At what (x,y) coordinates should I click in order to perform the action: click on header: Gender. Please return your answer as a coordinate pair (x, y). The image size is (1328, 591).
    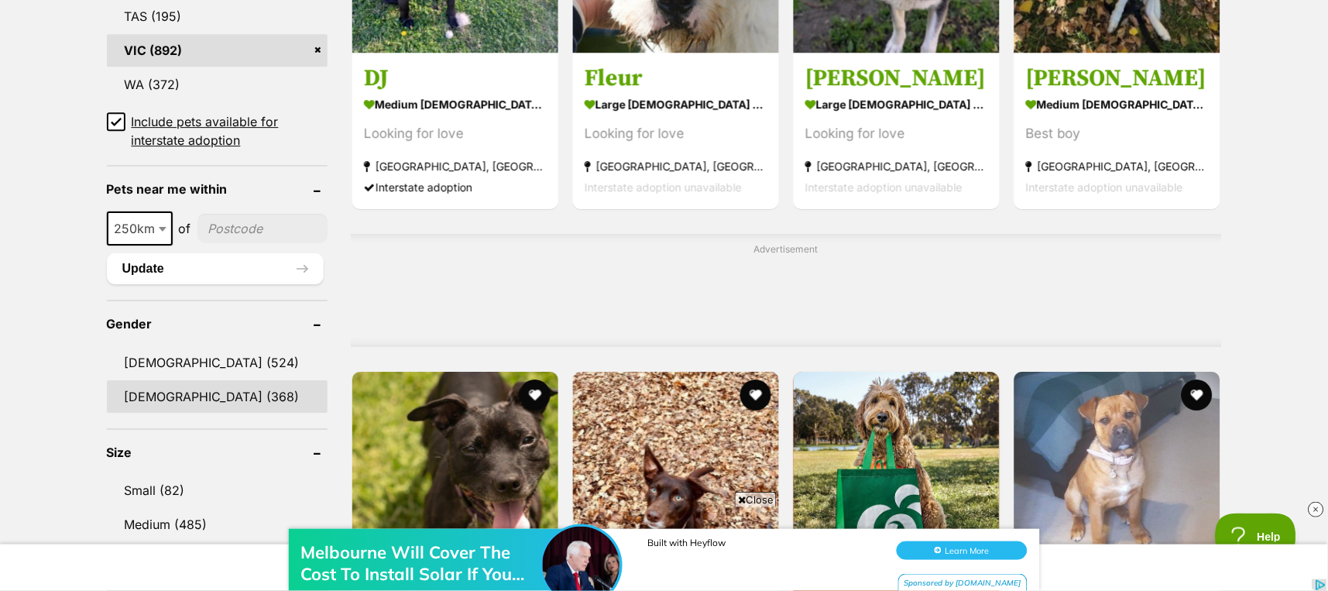
    Looking at the image, I should click on (217, 324).